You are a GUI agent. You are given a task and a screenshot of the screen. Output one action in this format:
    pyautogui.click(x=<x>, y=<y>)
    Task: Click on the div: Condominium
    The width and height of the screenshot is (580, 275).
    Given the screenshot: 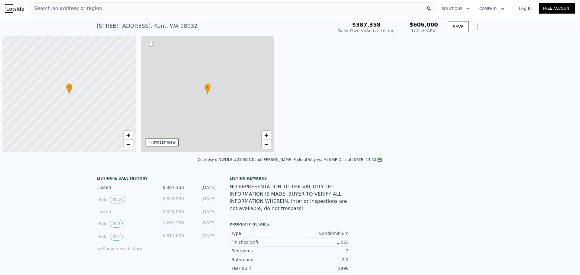 What is the action you would take?
    pyautogui.click(x=319, y=233)
    